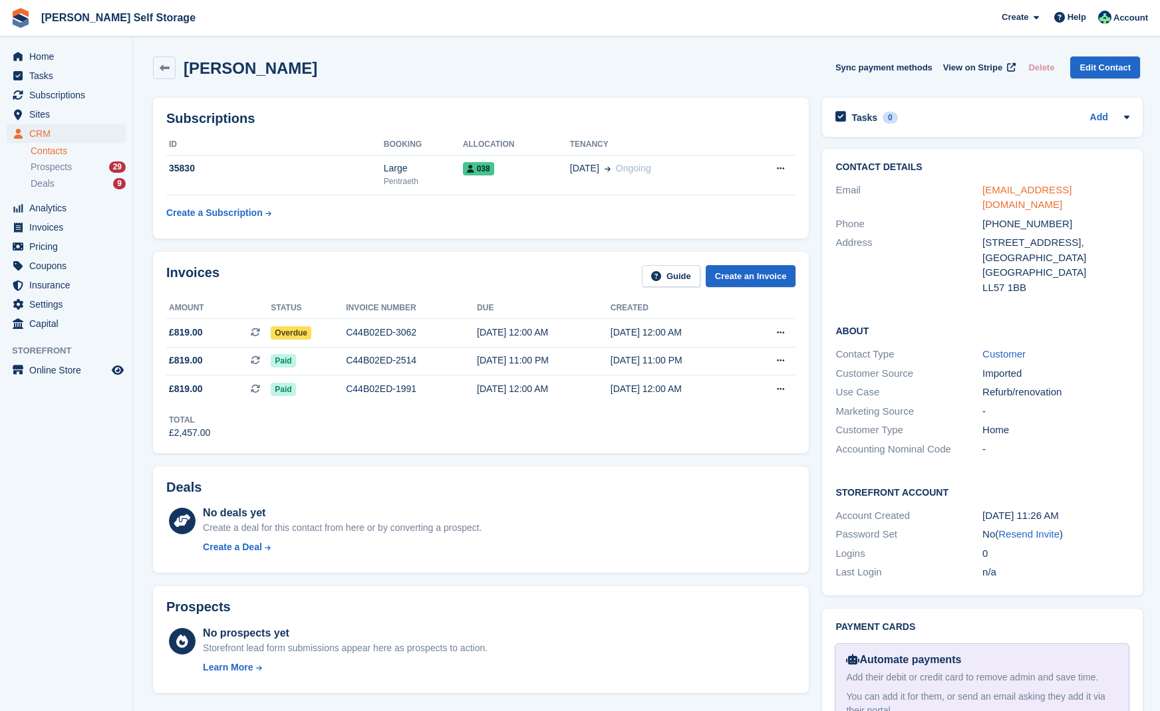 The height and width of the screenshot is (711, 1160). What do you see at coordinates (219, 213) in the screenshot?
I see `a: Create a Subscription` at bounding box center [219, 213].